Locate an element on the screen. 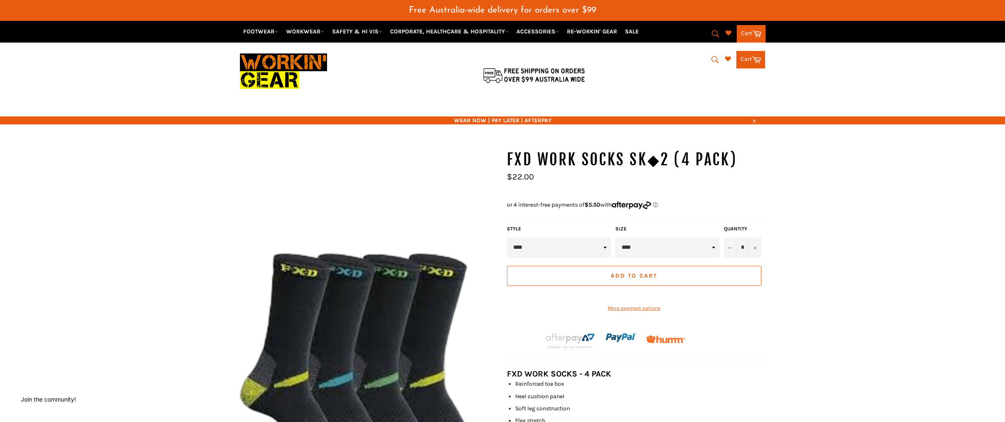 The width and height of the screenshot is (1005, 422). li: Heel cushion panel is located at coordinates (640, 396).